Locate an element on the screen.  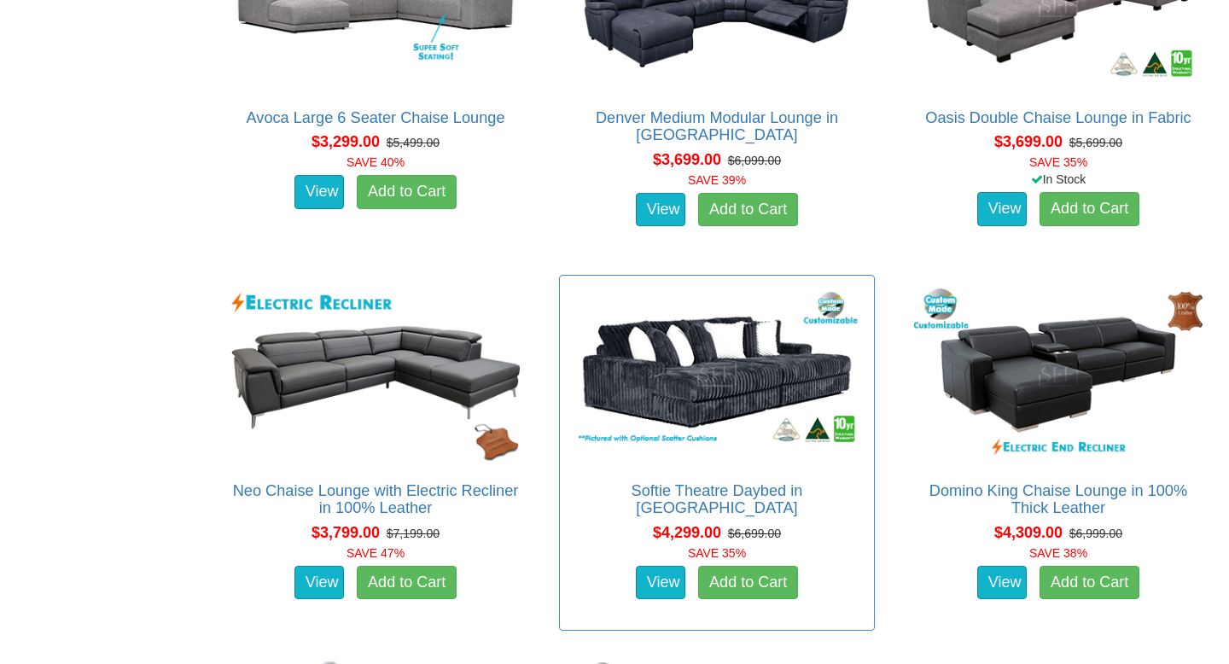
font: SAVE 47% is located at coordinates (376, 553).